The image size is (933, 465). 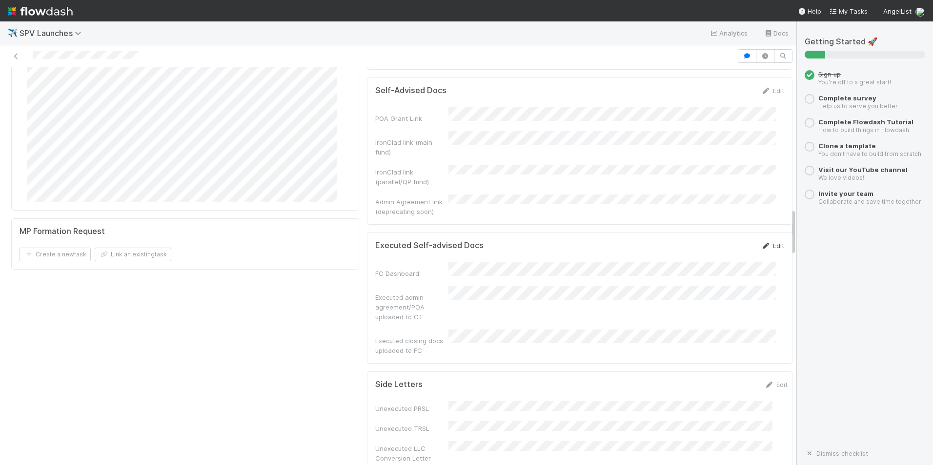 I want to click on img: avatar_7d33b4c2-6dd7-4bf3-9761-6f087fa0f5c6.png, so click(x=920, y=12).